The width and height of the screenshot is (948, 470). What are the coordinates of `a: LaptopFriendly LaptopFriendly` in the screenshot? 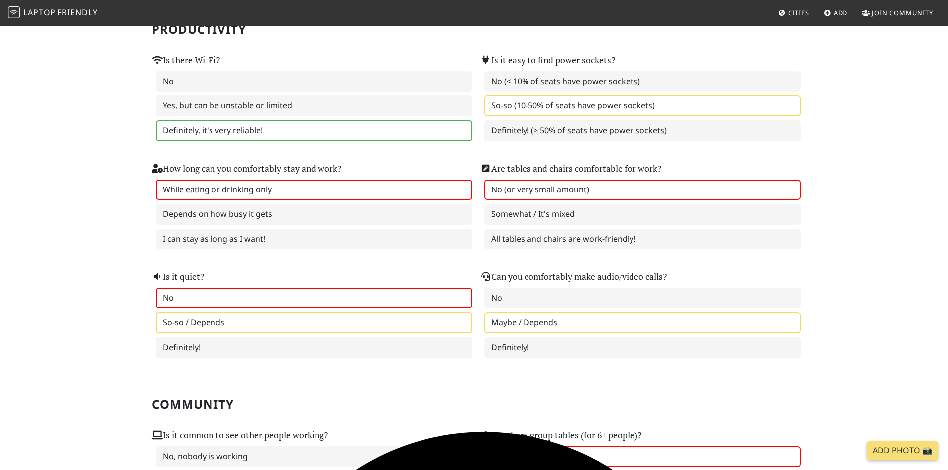 It's located at (53, 13).